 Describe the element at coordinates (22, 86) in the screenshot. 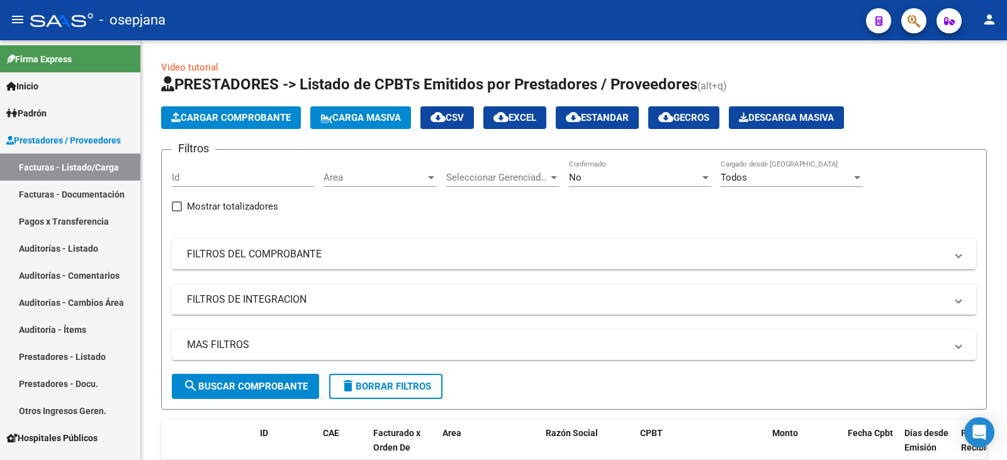

I see `span: Inicio` at that location.